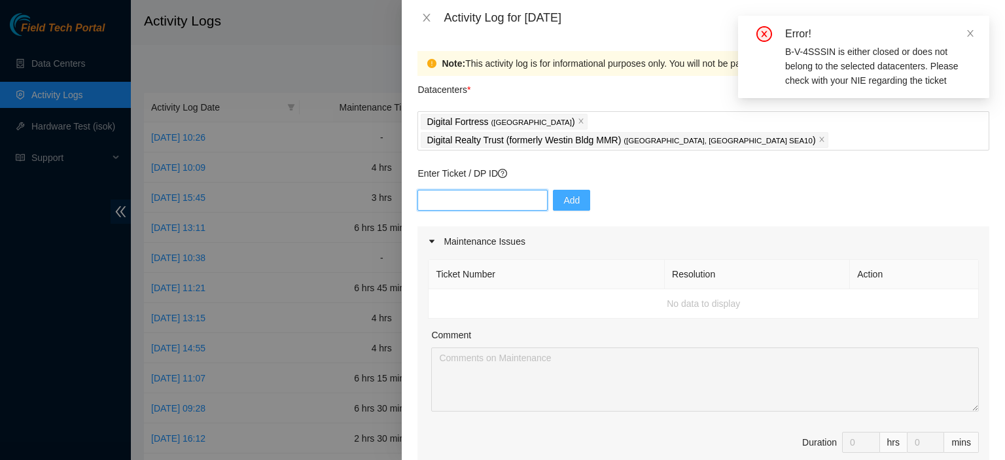 This screenshot has height=460, width=1005. Describe the element at coordinates (444, 86) in the screenshot. I see `p: Datacenters` at that location.